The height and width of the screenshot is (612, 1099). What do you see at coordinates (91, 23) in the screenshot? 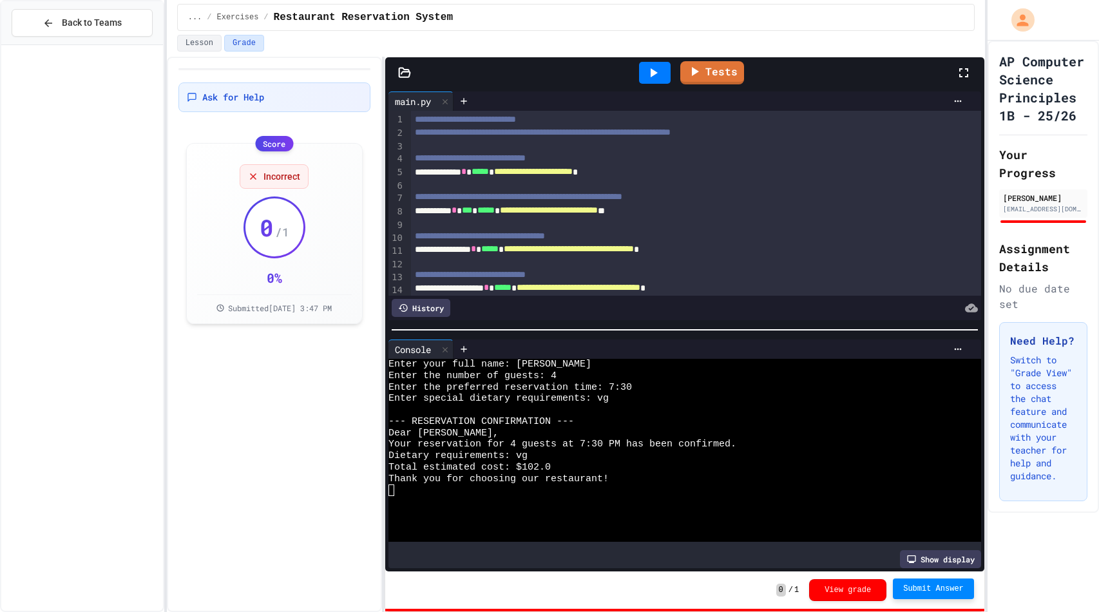
I see `span: Back to Teams` at bounding box center [91, 23].